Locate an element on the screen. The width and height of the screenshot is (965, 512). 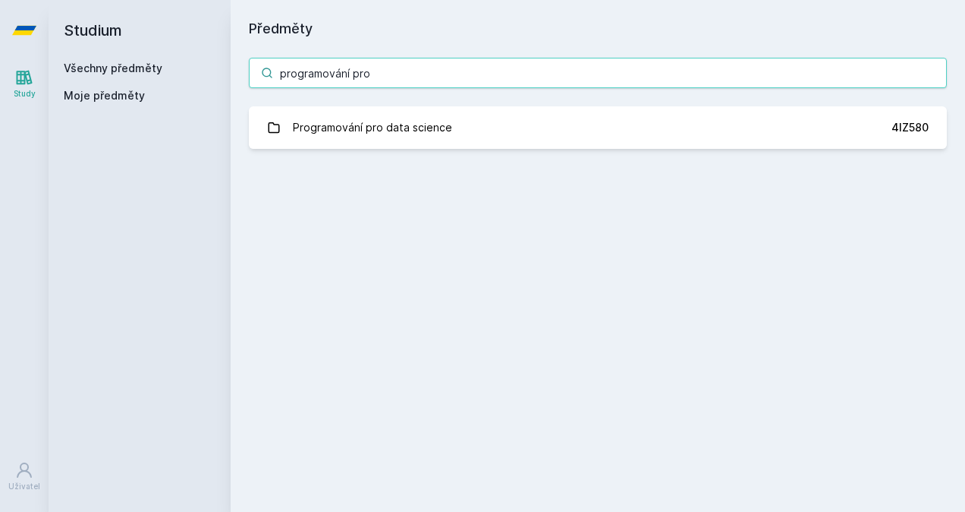
a: Všechny předměty is located at coordinates (113, 68).